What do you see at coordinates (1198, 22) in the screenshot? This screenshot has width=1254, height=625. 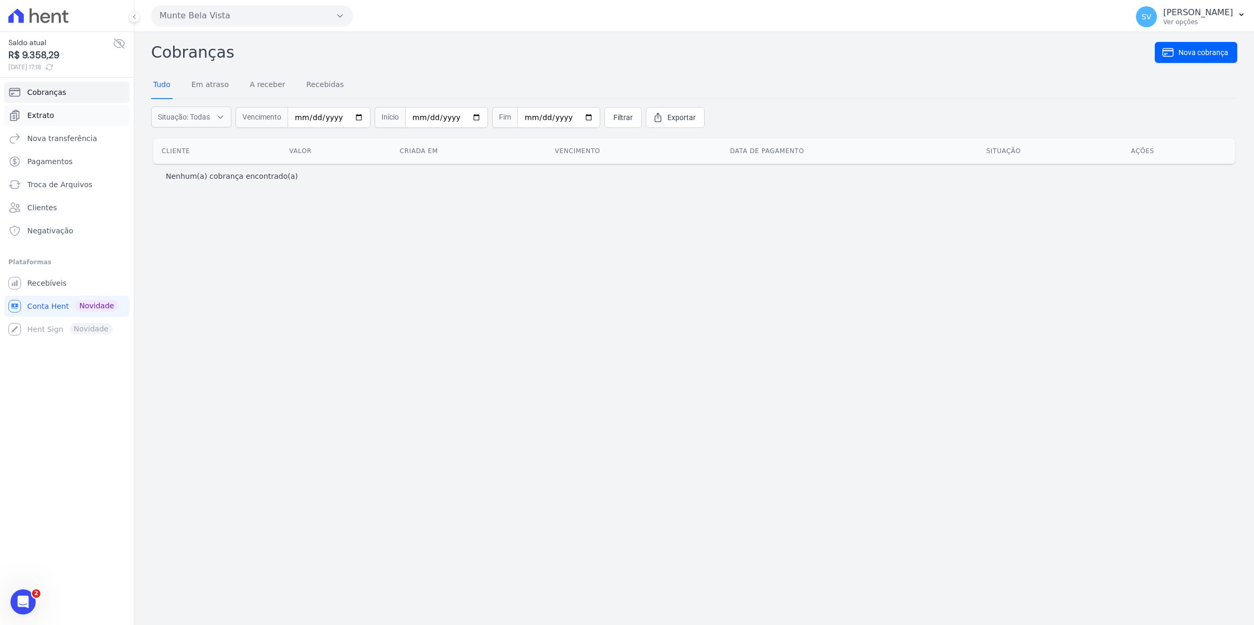 I see `p: Ver opções` at bounding box center [1198, 22].